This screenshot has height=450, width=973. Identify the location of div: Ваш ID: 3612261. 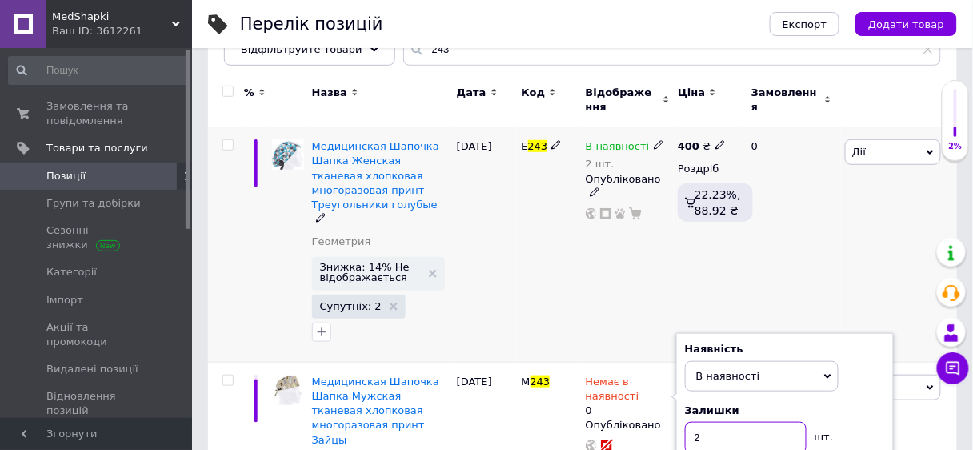
(122, 31).